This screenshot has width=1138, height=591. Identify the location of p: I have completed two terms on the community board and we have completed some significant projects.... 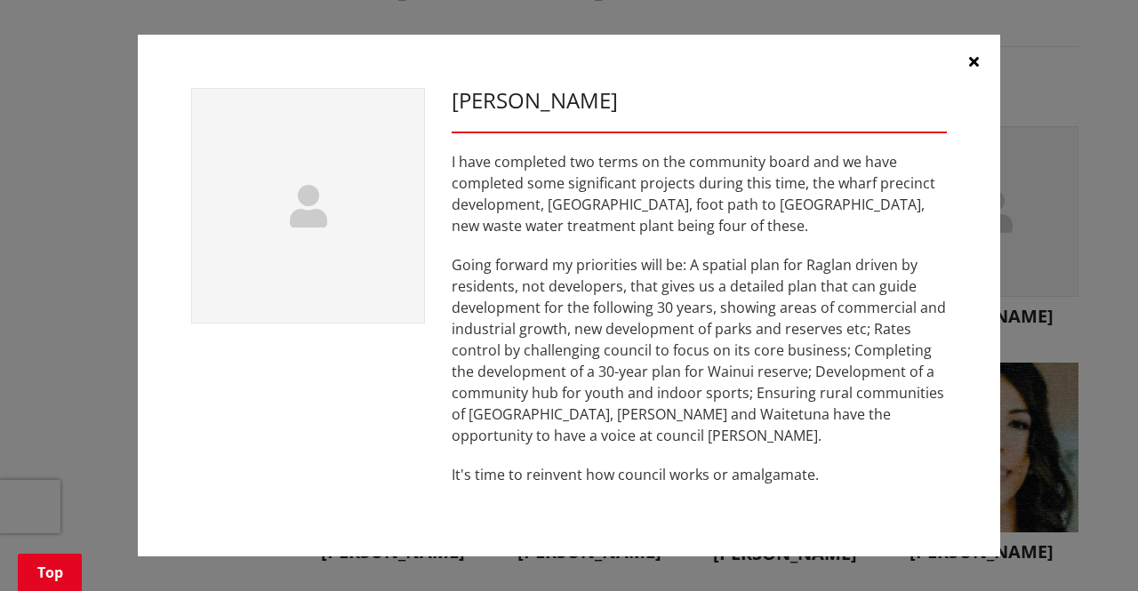
(699, 194).